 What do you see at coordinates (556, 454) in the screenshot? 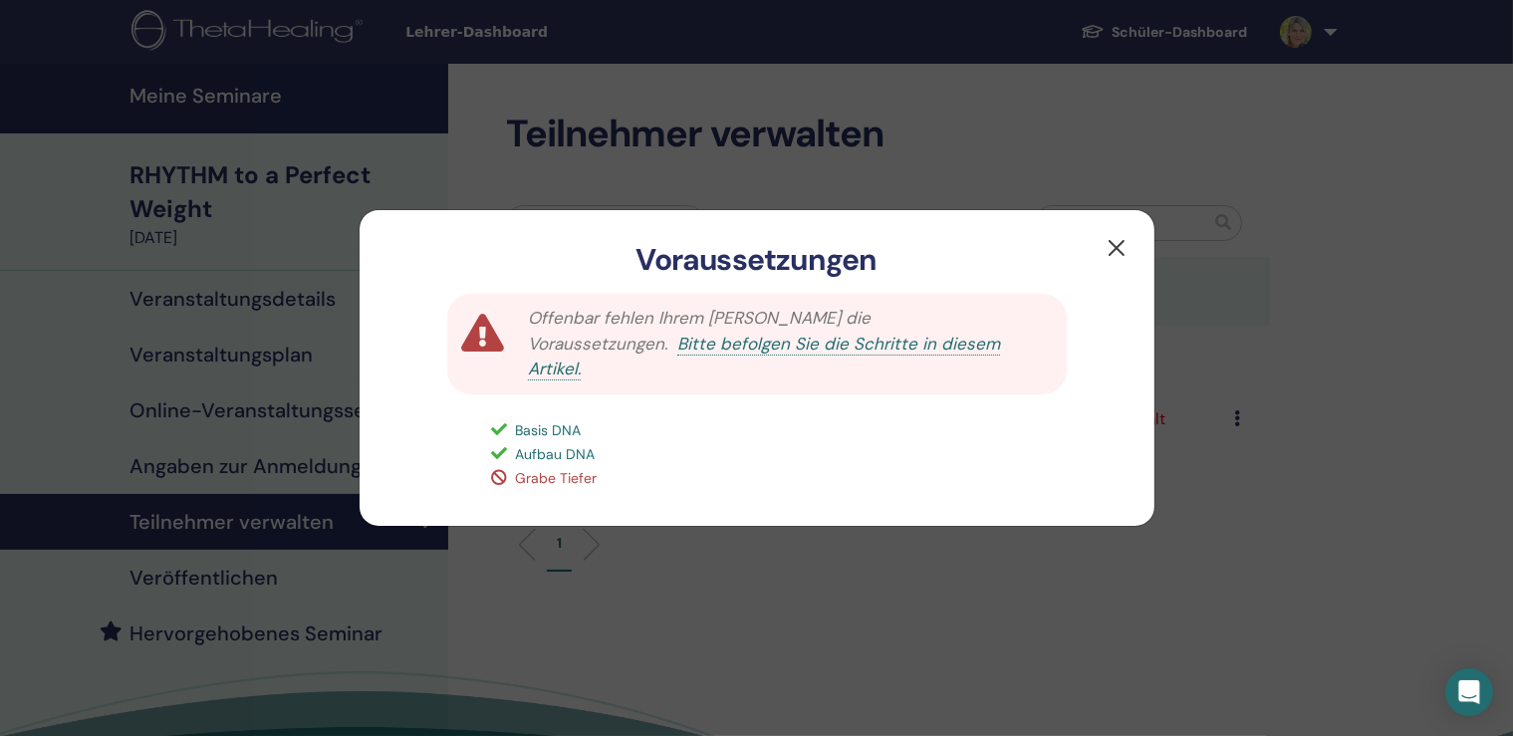
I see `span: Aufbau DNA` at bounding box center [556, 454].